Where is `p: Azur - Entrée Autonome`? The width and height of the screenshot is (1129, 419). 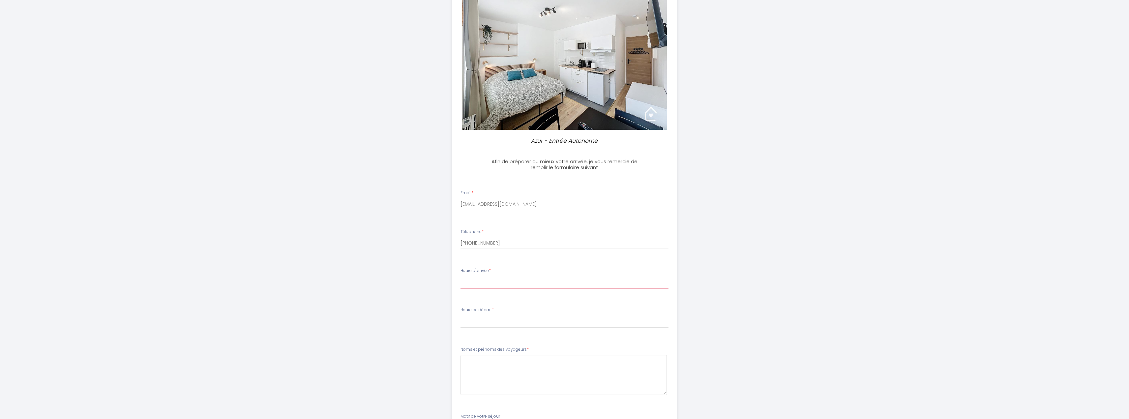 p: Azur - Entrée Autonome is located at coordinates (565, 141).